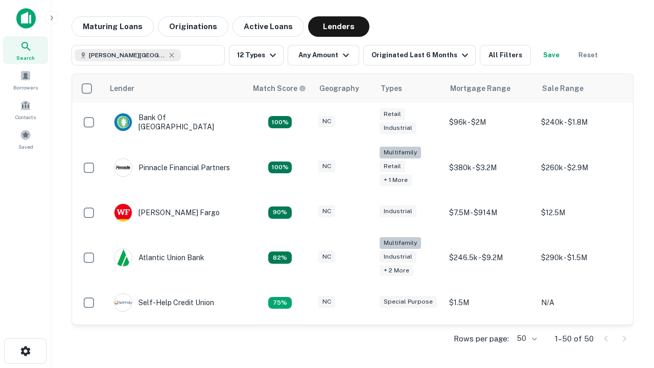 The image size is (654, 368). Describe the element at coordinates (481, 339) in the screenshot. I see `p: Rows per page:` at that location.